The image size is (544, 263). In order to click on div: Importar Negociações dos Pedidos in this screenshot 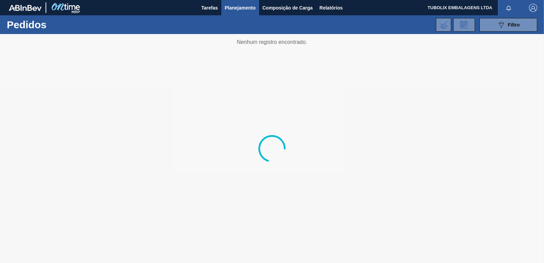, I will do `click(443, 25)`.